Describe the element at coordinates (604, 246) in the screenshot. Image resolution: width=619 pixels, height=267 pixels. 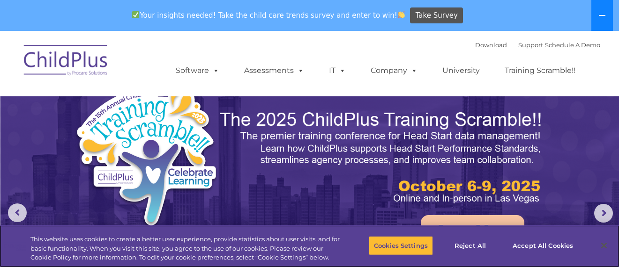
I see `button: Close` at that location.